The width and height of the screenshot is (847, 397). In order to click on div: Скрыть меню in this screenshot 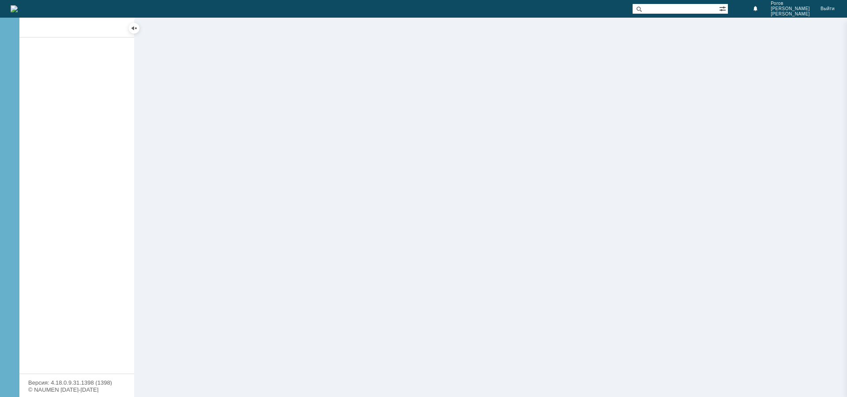, I will do `click(134, 28)`.